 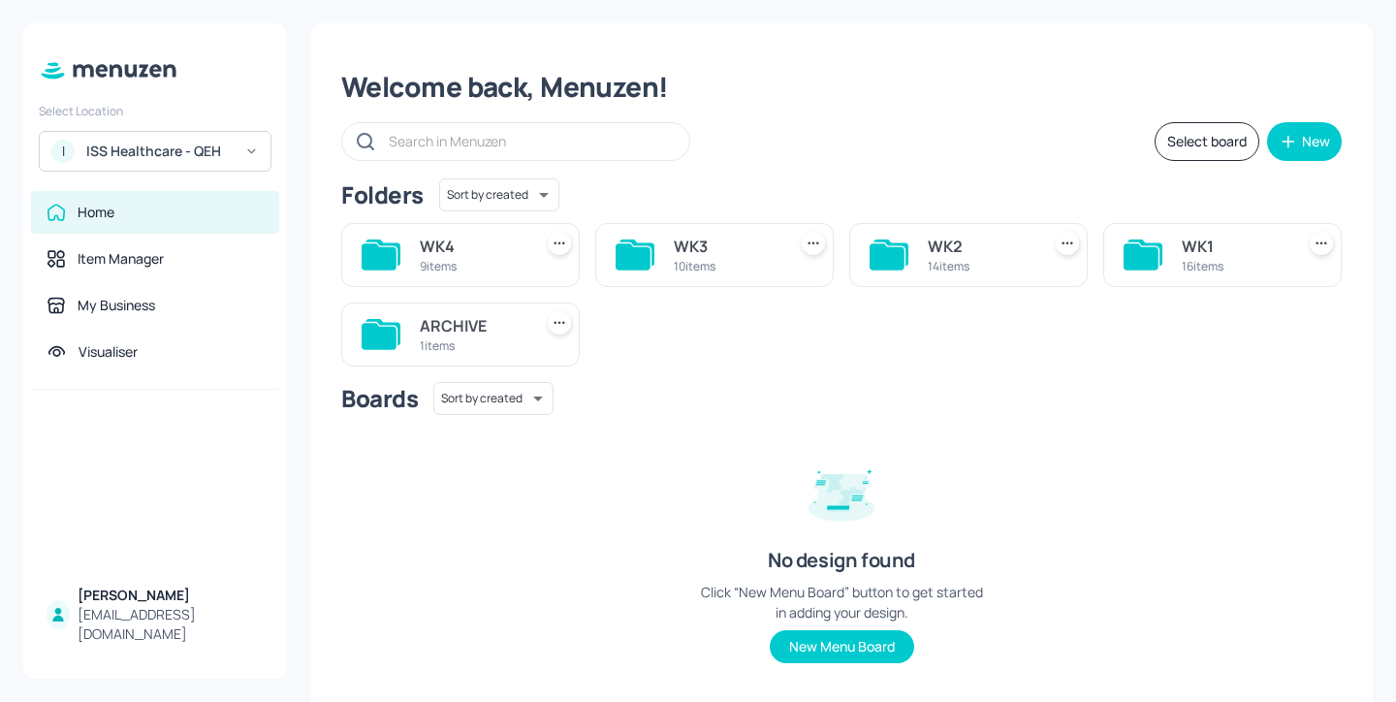 What do you see at coordinates (1207, 142) in the screenshot?
I see `button: Select board` at bounding box center [1207, 142].